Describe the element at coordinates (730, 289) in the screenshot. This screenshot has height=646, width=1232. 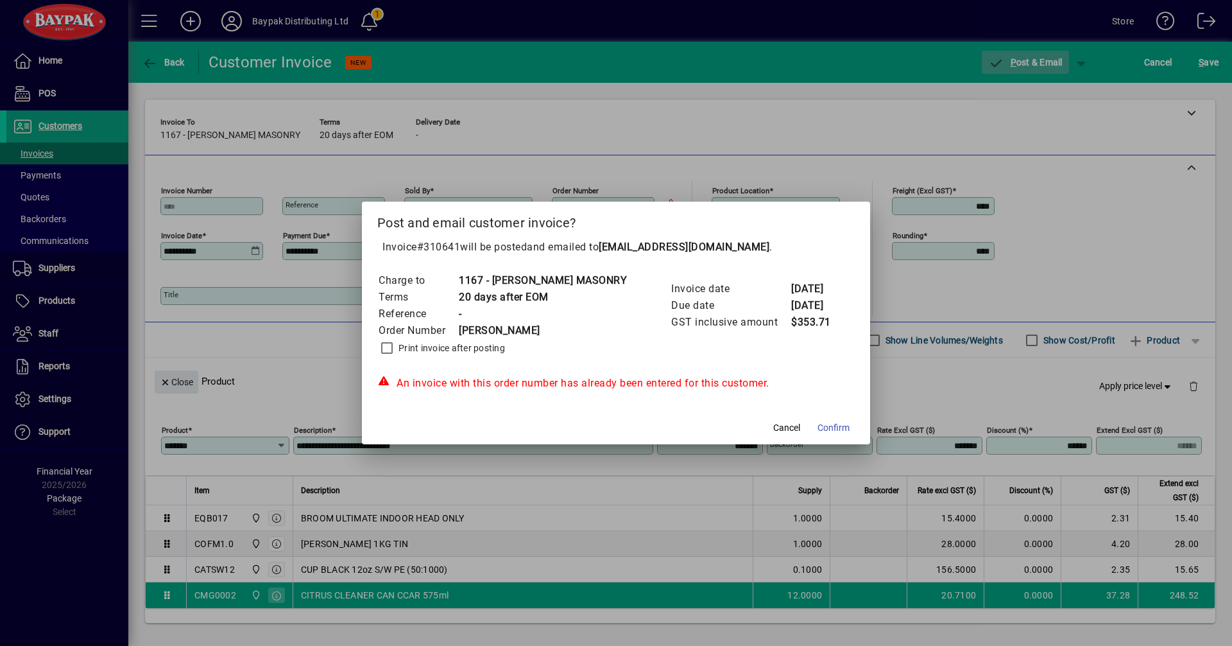
I see `td: Invoice date` at that location.